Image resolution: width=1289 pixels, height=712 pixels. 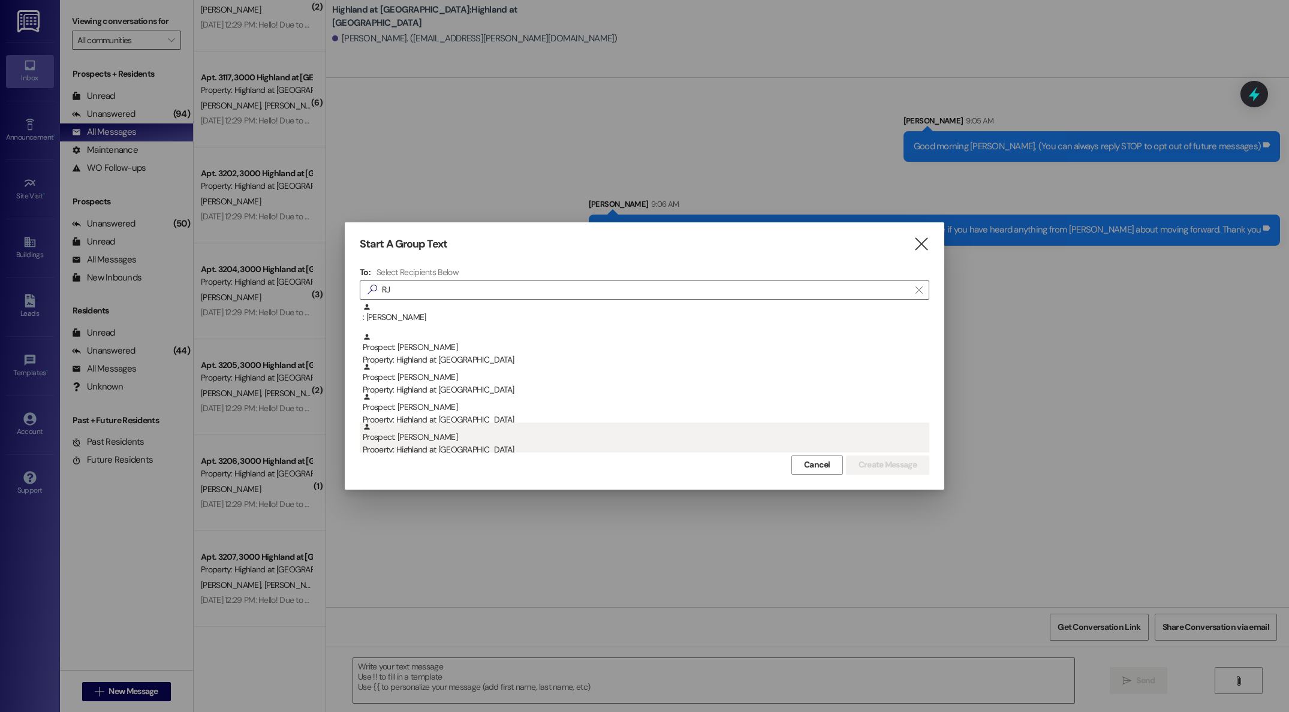 What do you see at coordinates (817, 465) in the screenshot?
I see `button: Cancel` at bounding box center [817, 465].